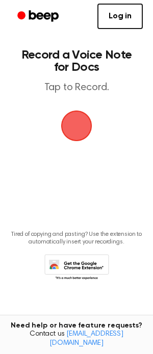  I want to click on button: Beep Logo, so click(76, 126).